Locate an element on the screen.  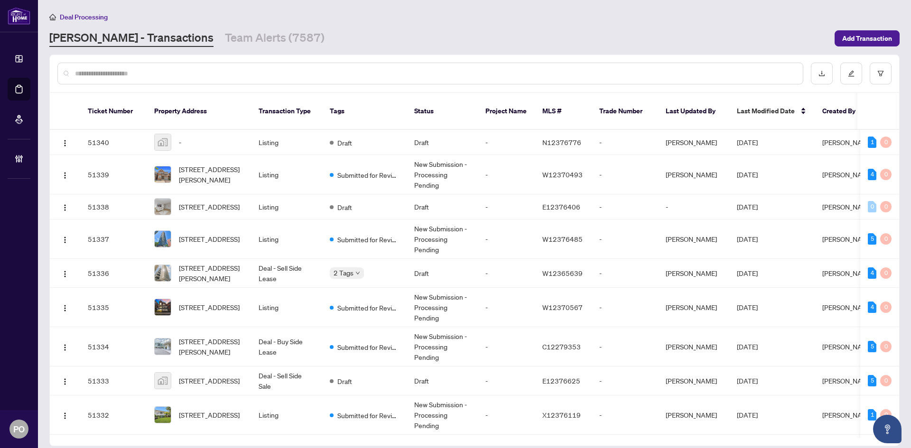
th: Created By is located at coordinates (843, 112).